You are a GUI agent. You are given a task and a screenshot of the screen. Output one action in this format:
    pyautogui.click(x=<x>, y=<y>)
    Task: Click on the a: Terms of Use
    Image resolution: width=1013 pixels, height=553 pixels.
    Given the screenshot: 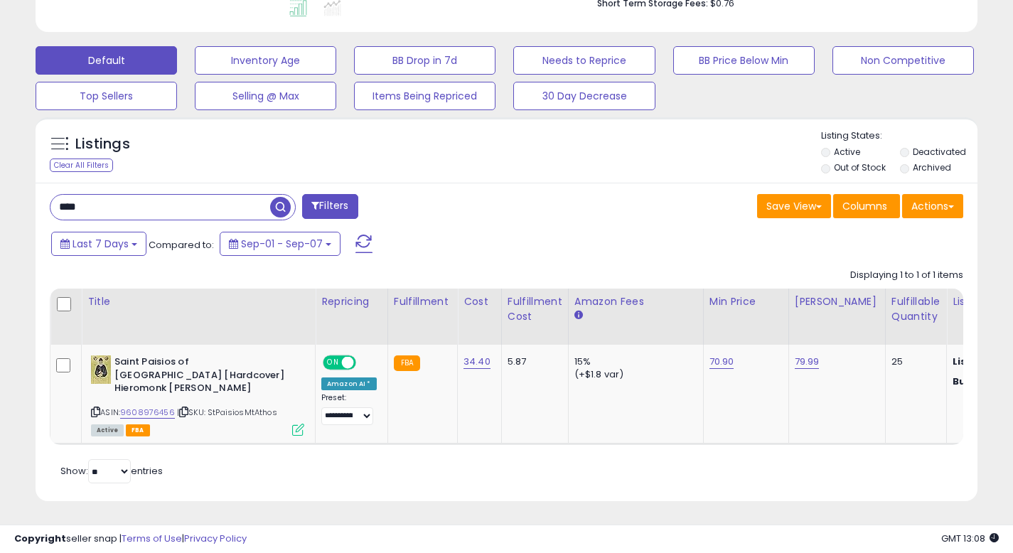 What is the action you would take?
    pyautogui.click(x=151, y=538)
    